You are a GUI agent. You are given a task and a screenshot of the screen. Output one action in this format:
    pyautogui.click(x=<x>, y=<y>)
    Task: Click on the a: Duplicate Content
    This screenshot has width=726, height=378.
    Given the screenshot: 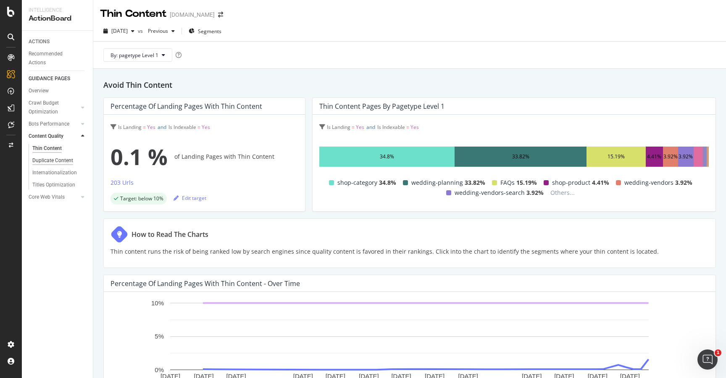 What is the action you would take?
    pyautogui.click(x=60, y=161)
    